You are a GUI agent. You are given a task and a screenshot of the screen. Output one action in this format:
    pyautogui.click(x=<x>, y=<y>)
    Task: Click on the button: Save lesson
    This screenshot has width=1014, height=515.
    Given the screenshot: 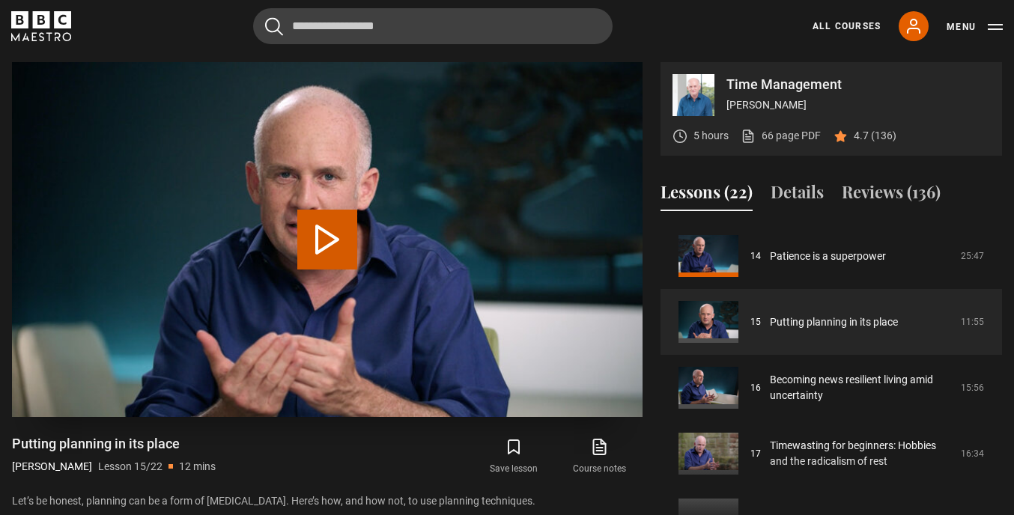 What is the action you would take?
    pyautogui.click(x=514, y=457)
    